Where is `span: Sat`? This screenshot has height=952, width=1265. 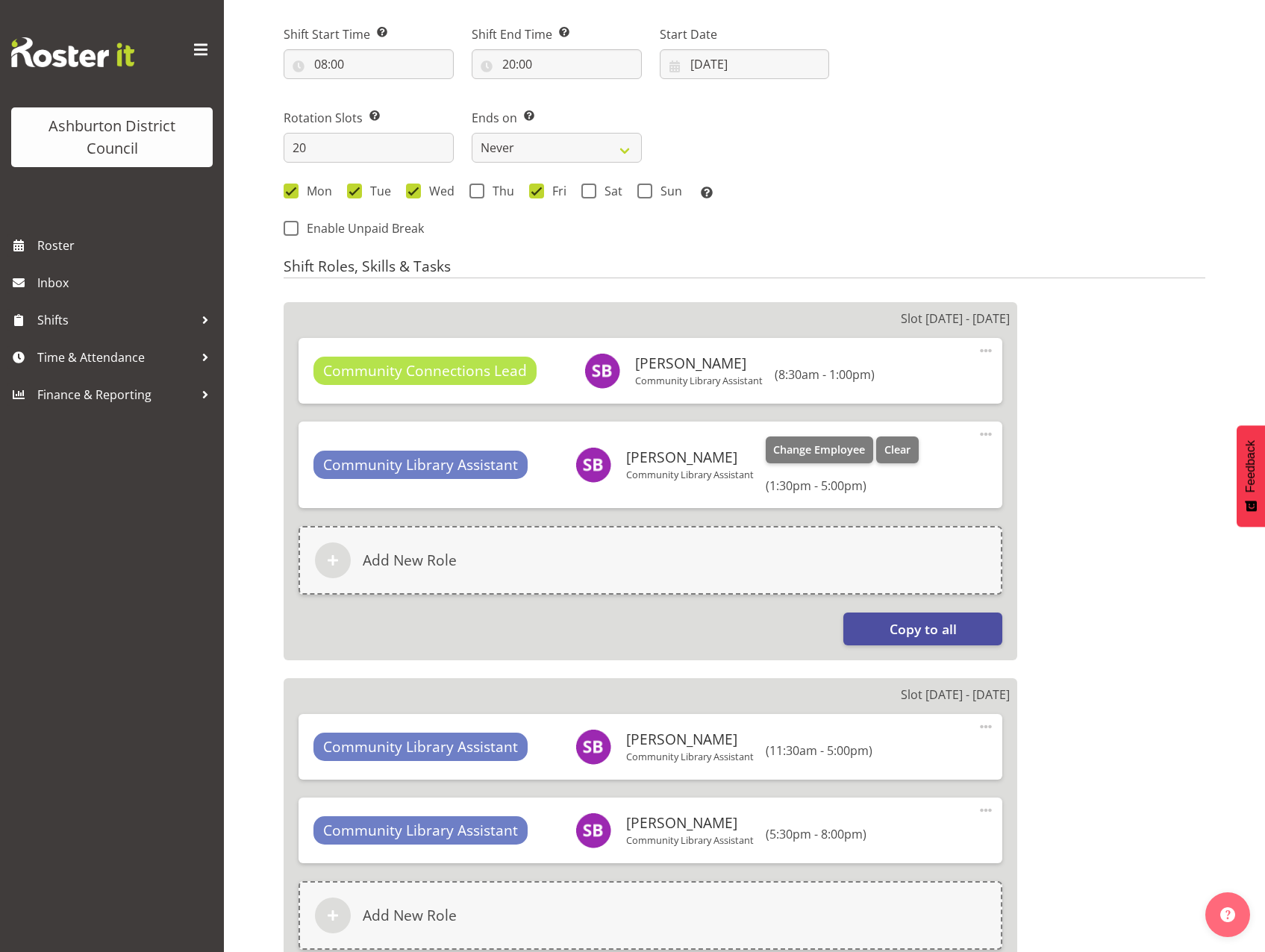
span: Sat is located at coordinates (609, 191).